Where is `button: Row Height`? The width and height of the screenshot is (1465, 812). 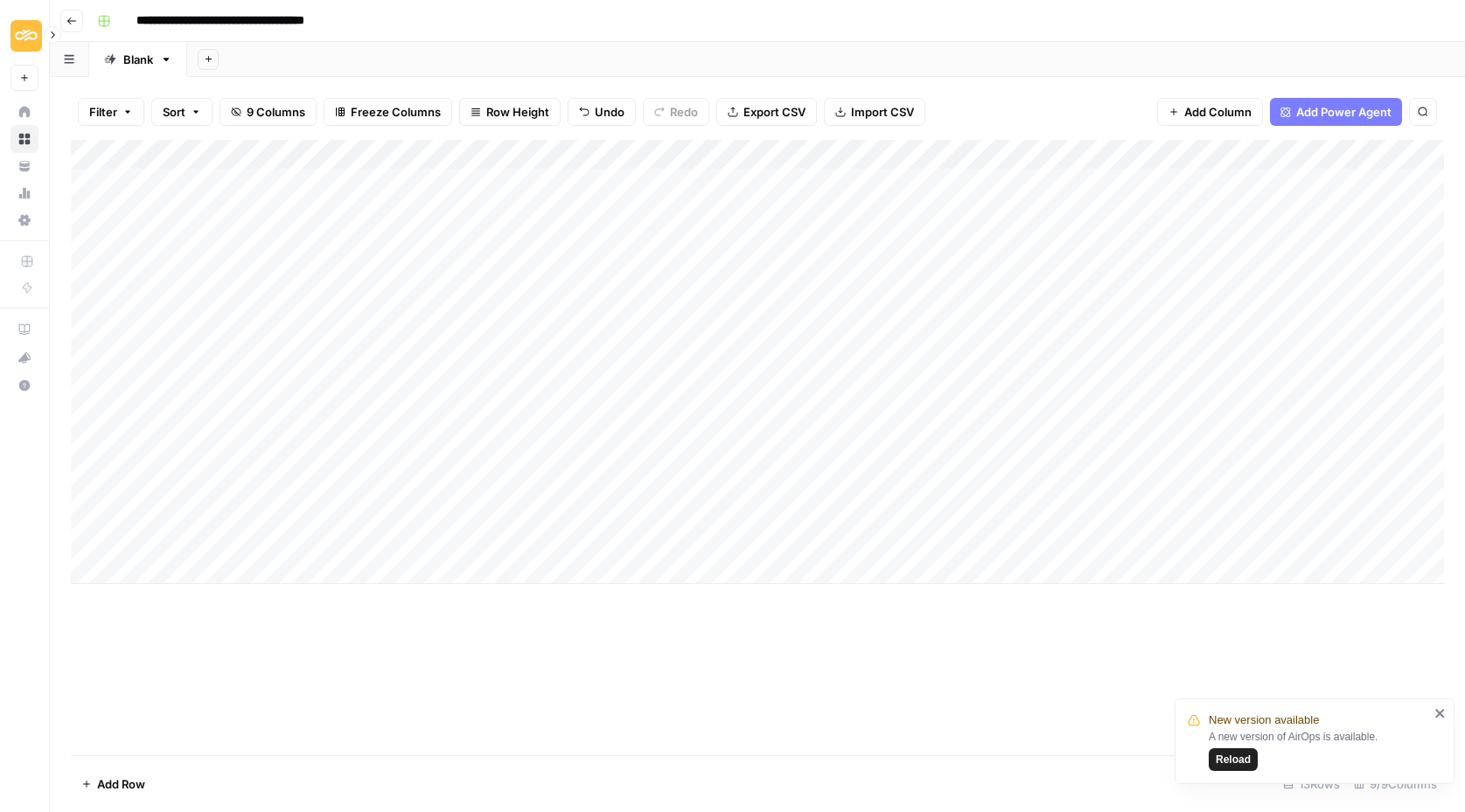
button: Row Height is located at coordinates (510, 112).